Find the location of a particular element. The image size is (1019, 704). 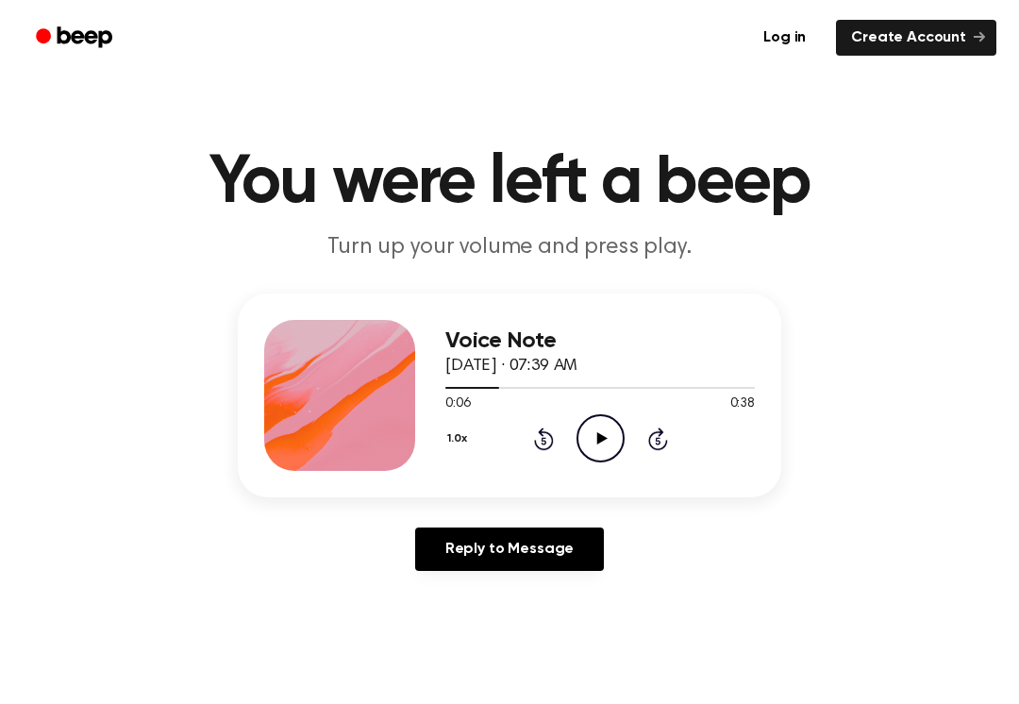

button: 1.0x is located at coordinates (460, 439).